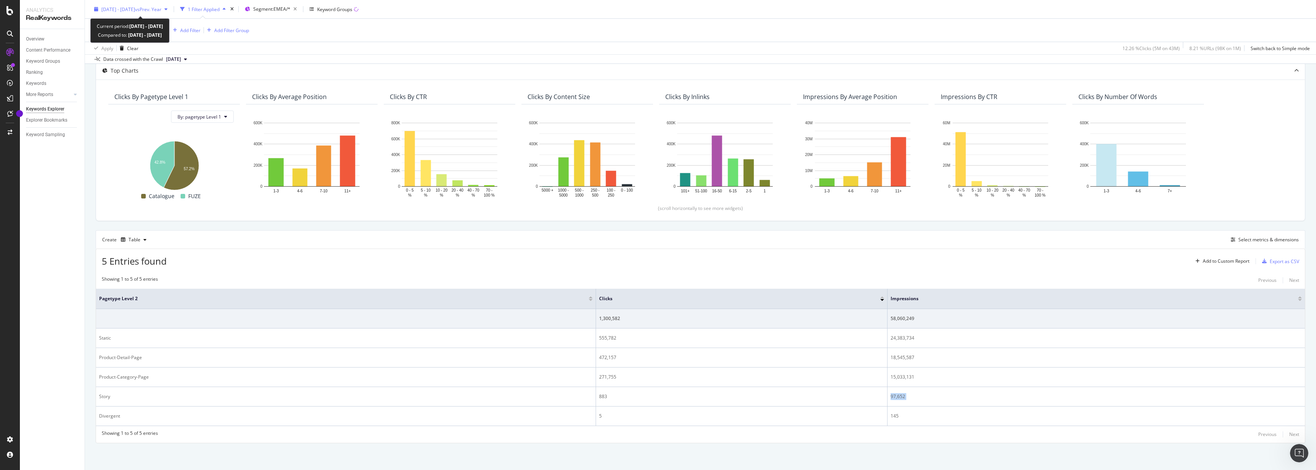 This screenshot has width=1316, height=470. I want to click on text: 16-50, so click(717, 191).